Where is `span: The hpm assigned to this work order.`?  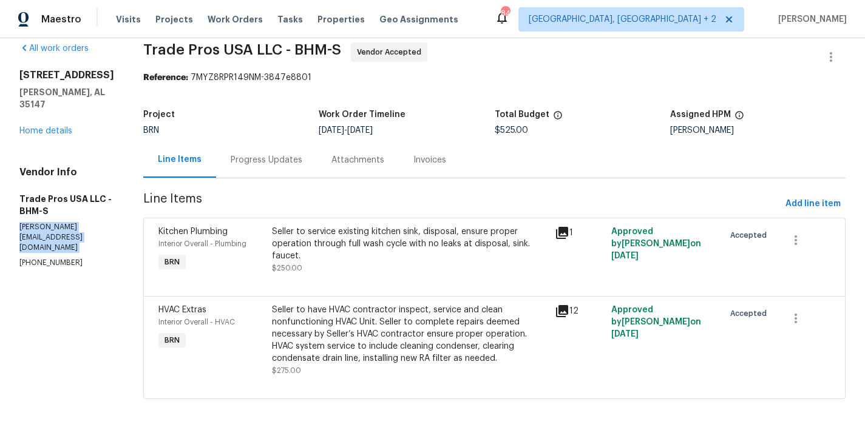 span: The hpm assigned to this work order. is located at coordinates (739, 118).